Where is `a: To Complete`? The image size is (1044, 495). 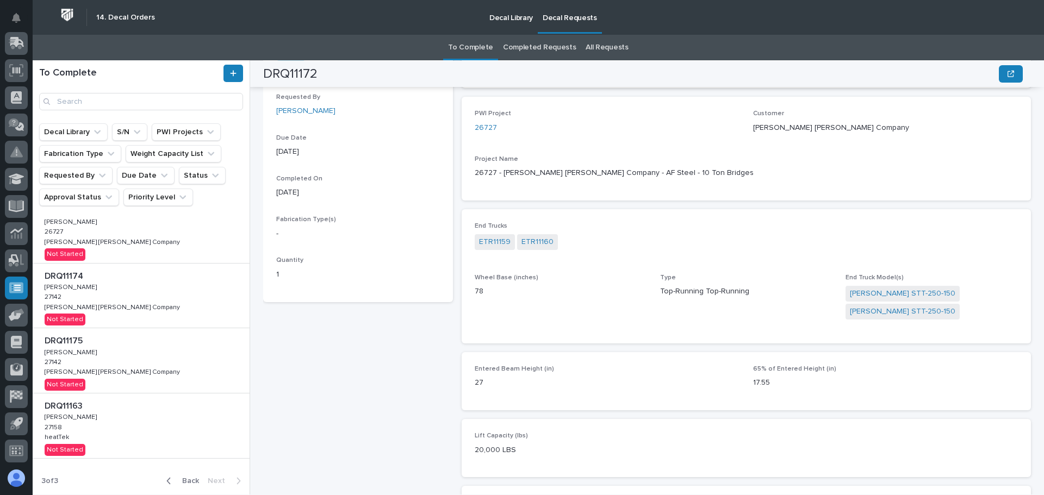 a: To Complete is located at coordinates (470, 47).